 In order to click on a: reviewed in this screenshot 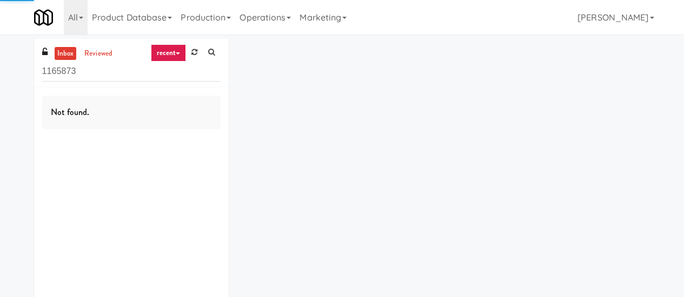, I will do `click(98, 54)`.